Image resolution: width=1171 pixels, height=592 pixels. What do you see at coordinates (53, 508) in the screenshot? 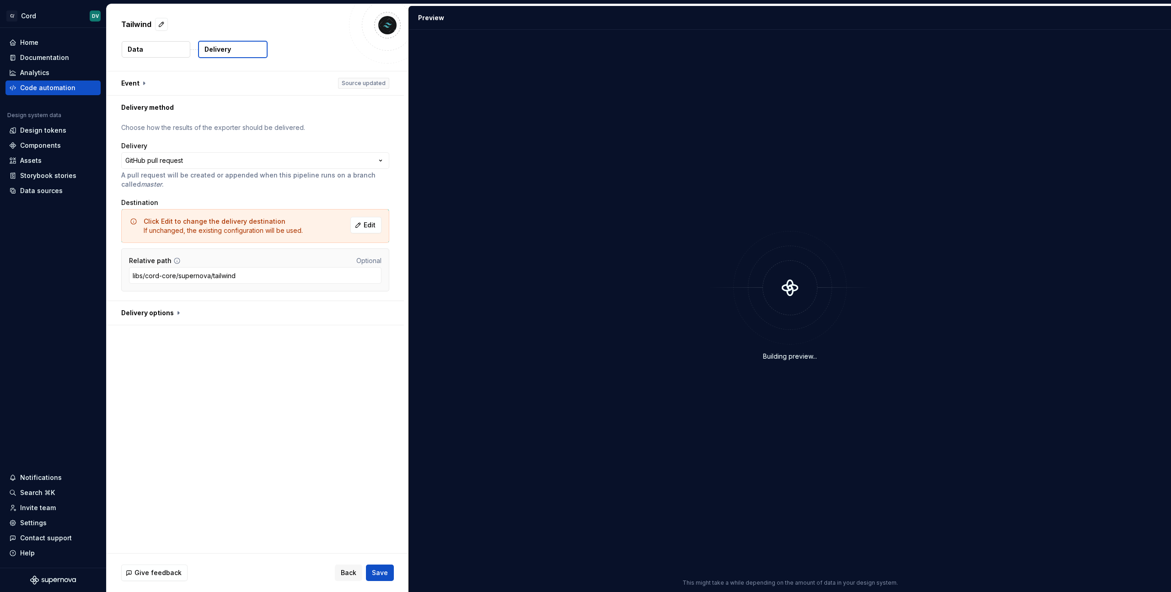
I see `a: Invite team` at bounding box center [53, 508].